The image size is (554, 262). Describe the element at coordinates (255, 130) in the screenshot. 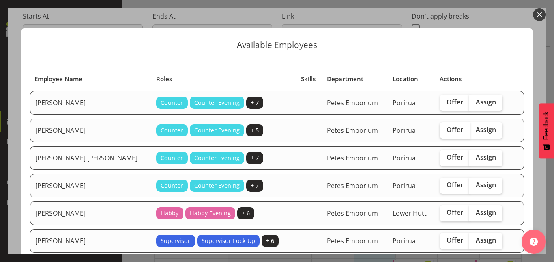

I see `span: + 5` at that location.